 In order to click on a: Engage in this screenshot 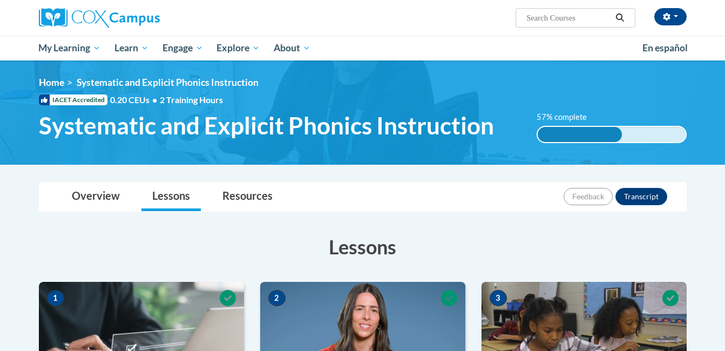, I will do `click(182, 48)`.